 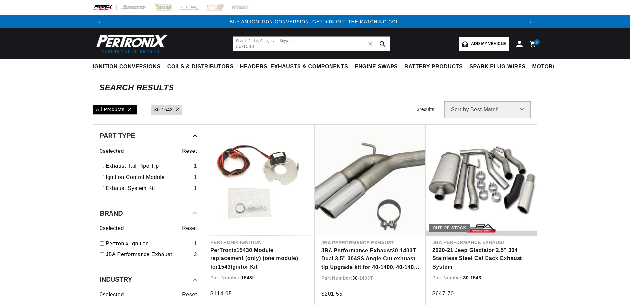 I want to click on span: 2, so click(x=537, y=42).